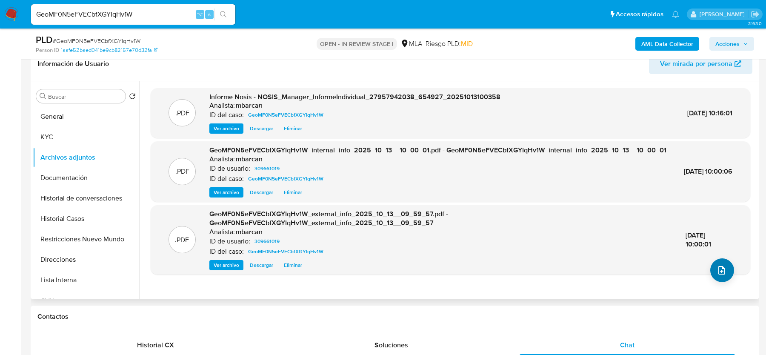 This screenshot has height=355, width=766. I want to click on span: Chat, so click(628, 345).